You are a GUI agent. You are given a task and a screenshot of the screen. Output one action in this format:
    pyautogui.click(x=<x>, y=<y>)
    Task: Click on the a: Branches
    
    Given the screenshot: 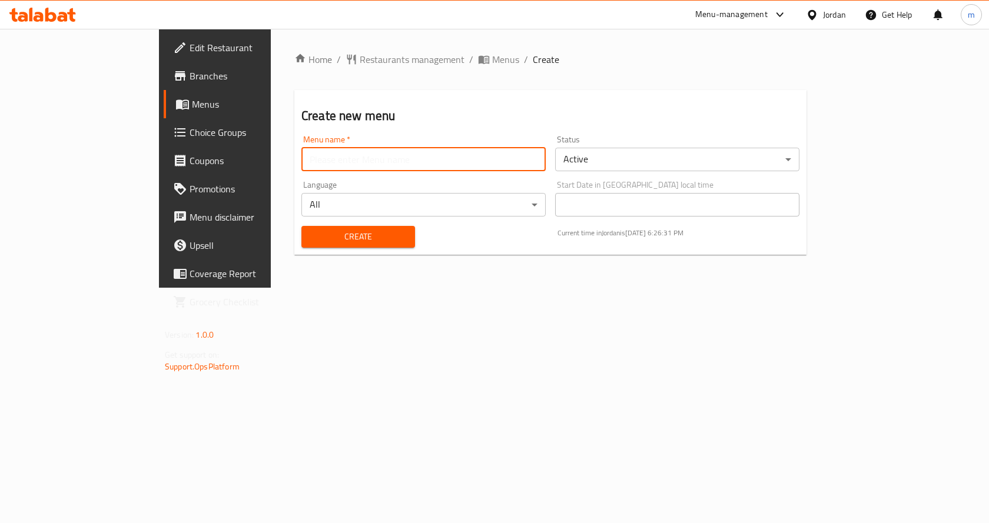 What is the action you would take?
    pyautogui.click(x=244, y=76)
    